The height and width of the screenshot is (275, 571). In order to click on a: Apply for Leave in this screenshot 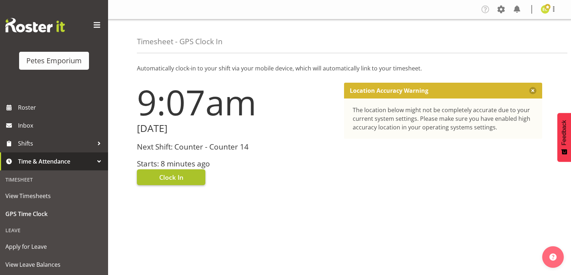, I will do `click(54, 247)`.